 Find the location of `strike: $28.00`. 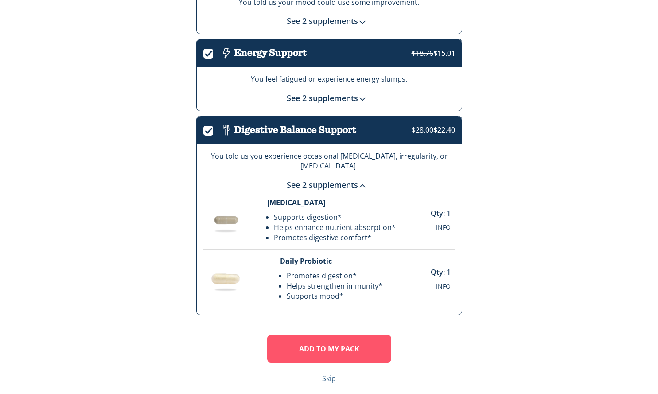

strike: $28.00 is located at coordinates (422, 130).